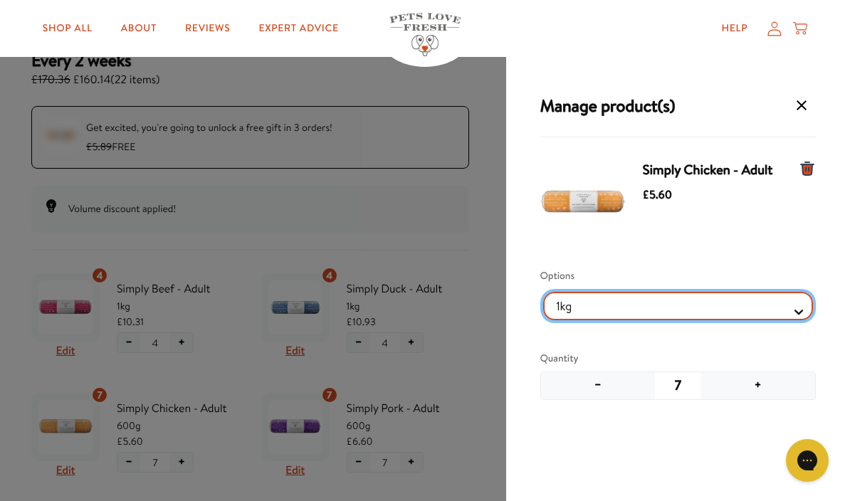 The width and height of the screenshot is (850, 501). What do you see at coordinates (68, 28) in the screenshot?
I see `a: Shop All` at bounding box center [68, 28].